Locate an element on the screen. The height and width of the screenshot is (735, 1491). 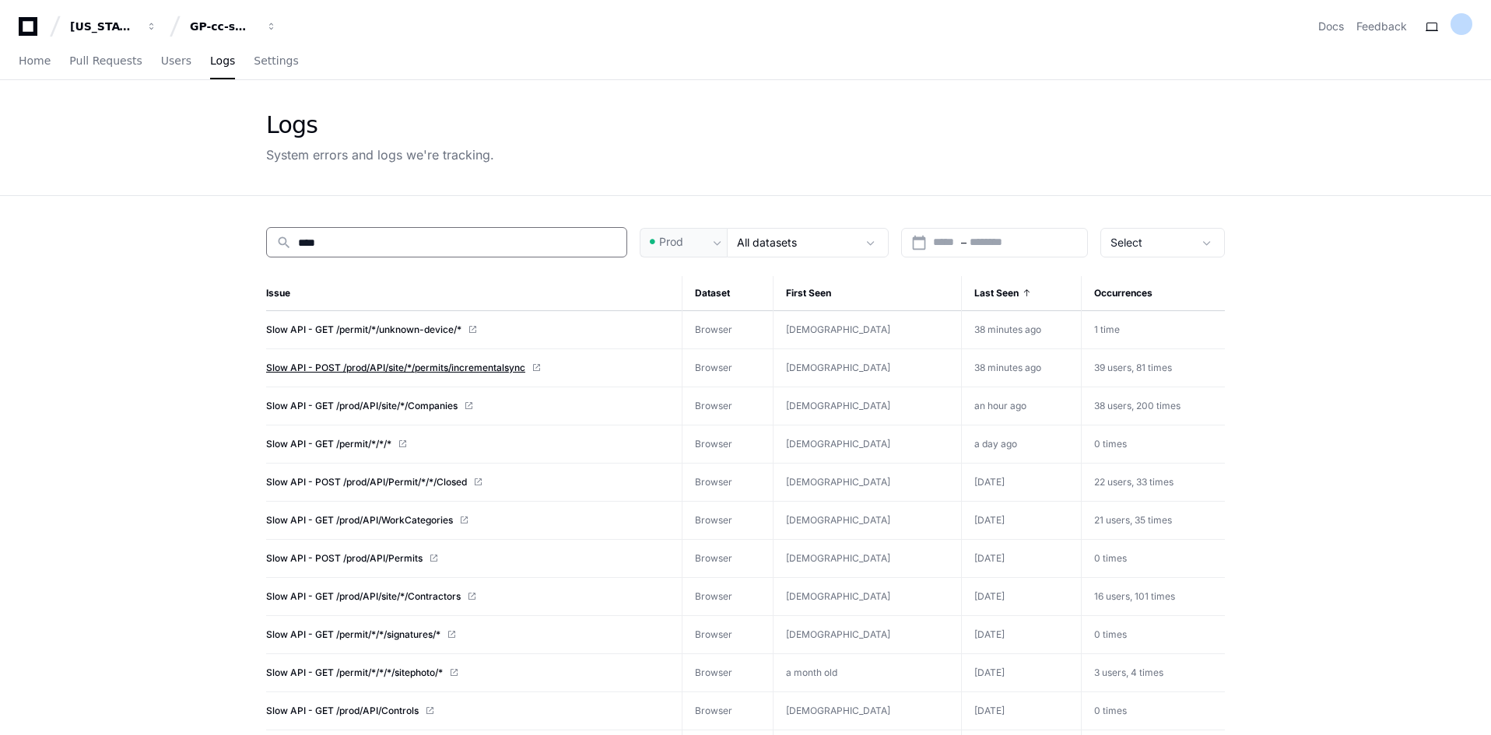
span: 1 time is located at coordinates (1106, 329).